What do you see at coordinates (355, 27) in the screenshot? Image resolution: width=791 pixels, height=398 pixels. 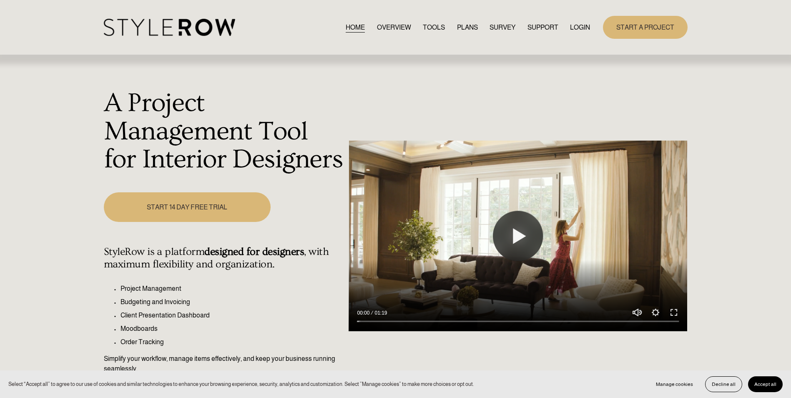 I see `a: HOME` at bounding box center [355, 27].